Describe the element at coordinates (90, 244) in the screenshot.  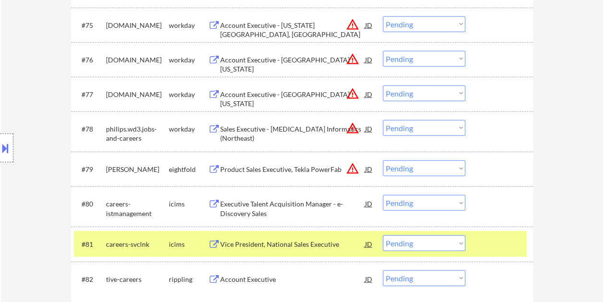
I see `div: #81` at that location.